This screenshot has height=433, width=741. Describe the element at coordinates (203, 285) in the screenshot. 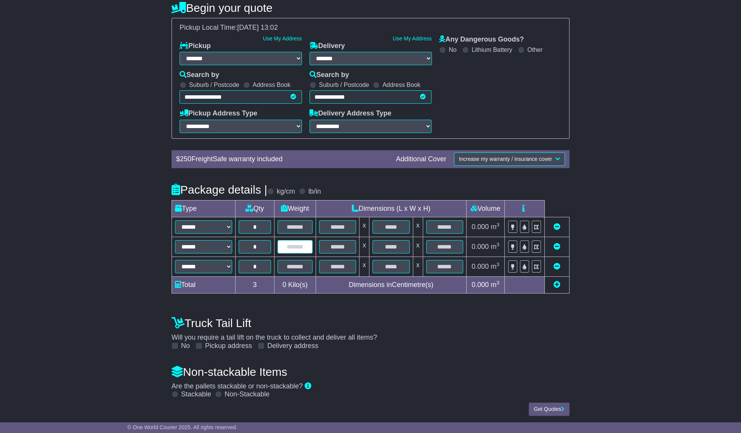

I see `td: Total` at that location.